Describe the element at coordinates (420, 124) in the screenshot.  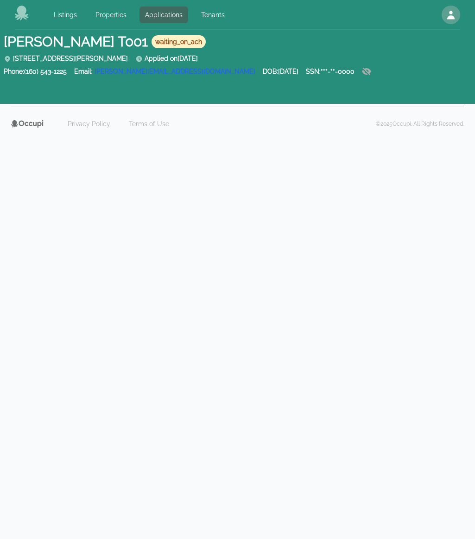
I see `p: © 2025 Occupi. All Rights Reserved.` at that location.